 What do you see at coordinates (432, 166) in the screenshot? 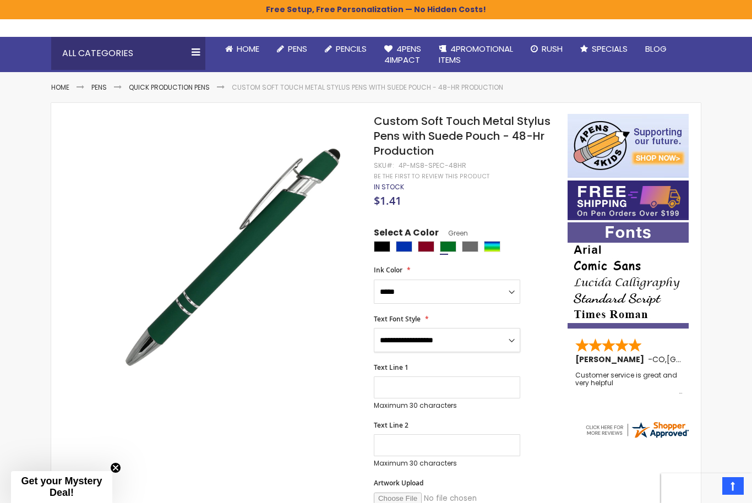
I see `div: 4P-MS8-SPEC-48HR` at bounding box center [432, 166].